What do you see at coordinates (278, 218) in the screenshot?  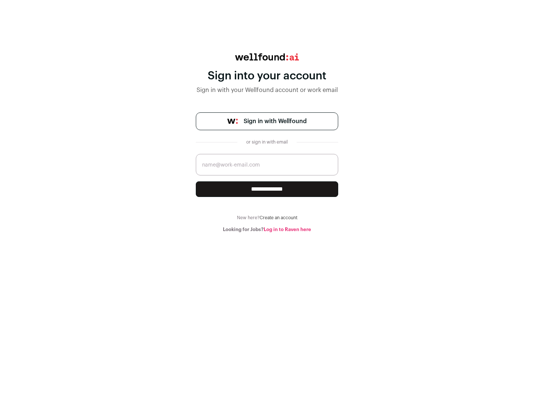 I see `a: Create an account` at bounding box center [278, 218].